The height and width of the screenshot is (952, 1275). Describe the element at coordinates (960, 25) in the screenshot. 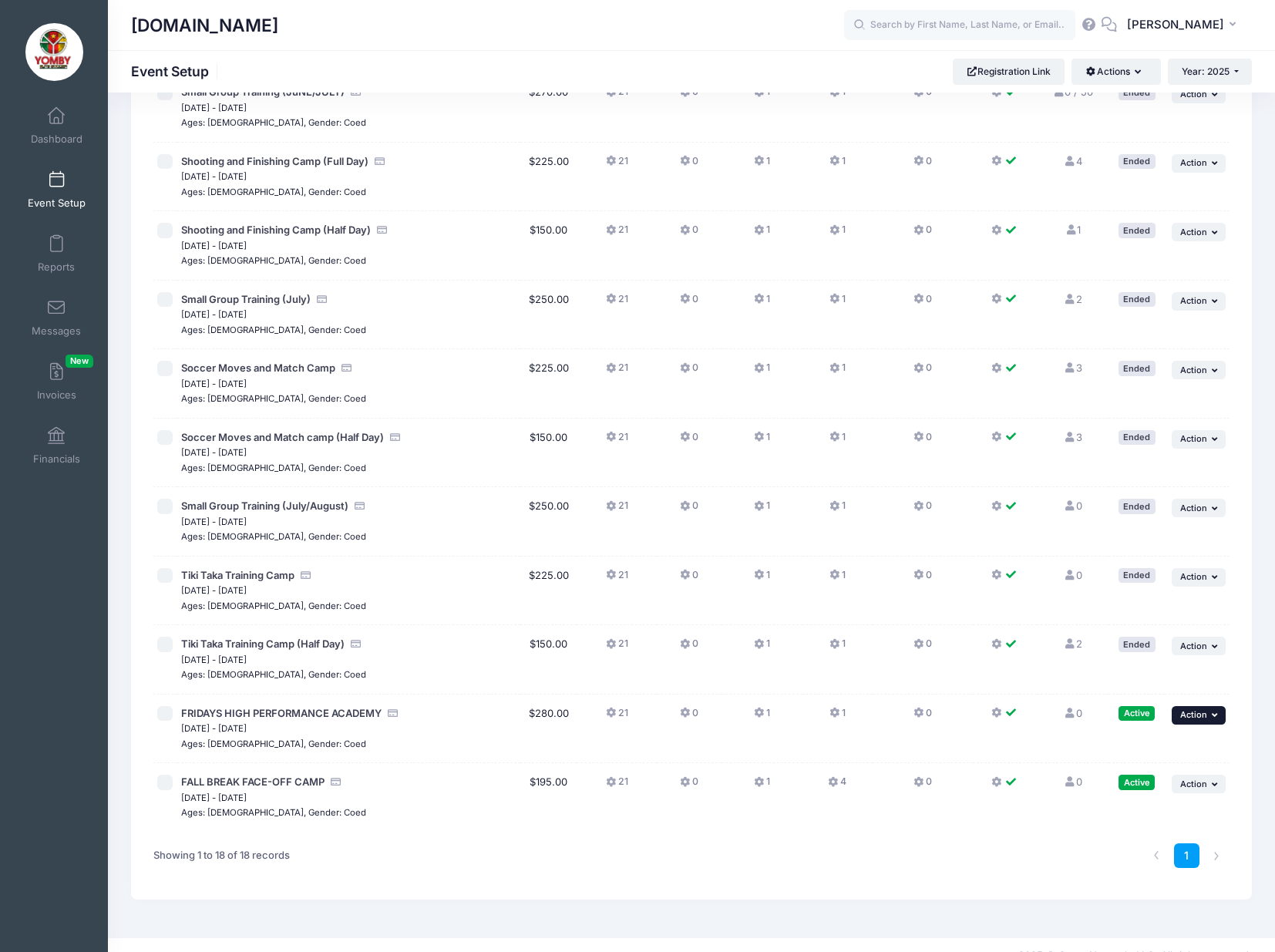

I see `input: Search by First Name, Last Name, or Email...` at that location.